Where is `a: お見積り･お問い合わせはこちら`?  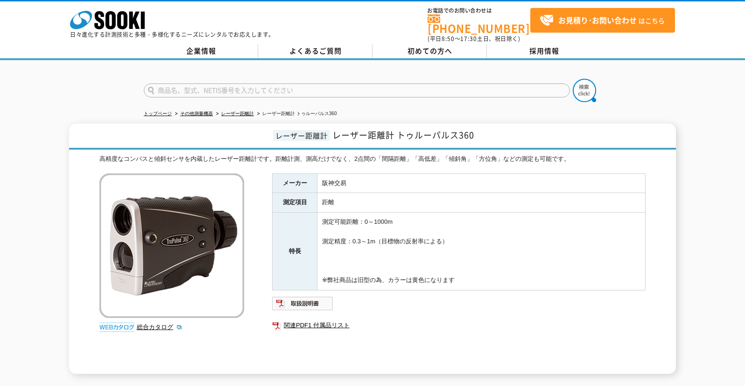
a: お見積り･お問い合わせはこちら is located at coordinates (602, 20).